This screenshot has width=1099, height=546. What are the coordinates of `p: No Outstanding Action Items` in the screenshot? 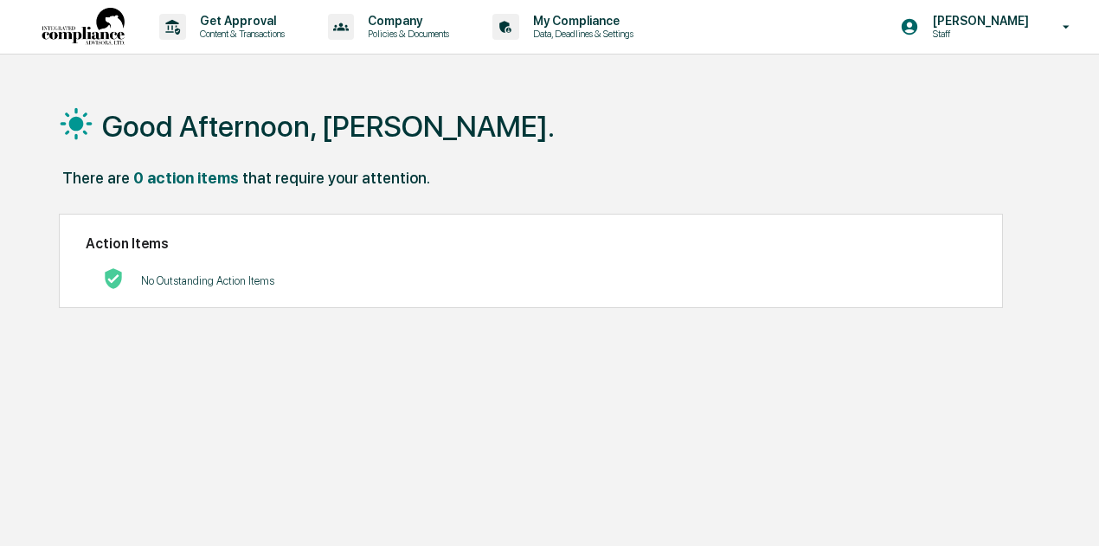 It's located at (208, 280).